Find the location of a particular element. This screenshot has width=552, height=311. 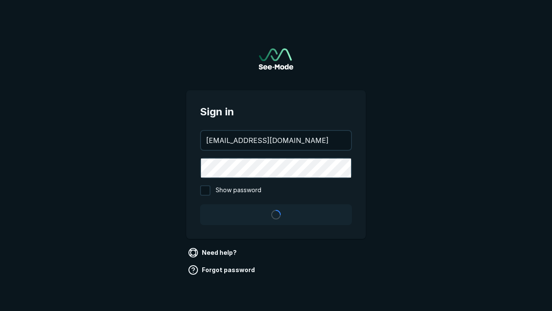

span: Sign in is located at coordinates (276, 112).